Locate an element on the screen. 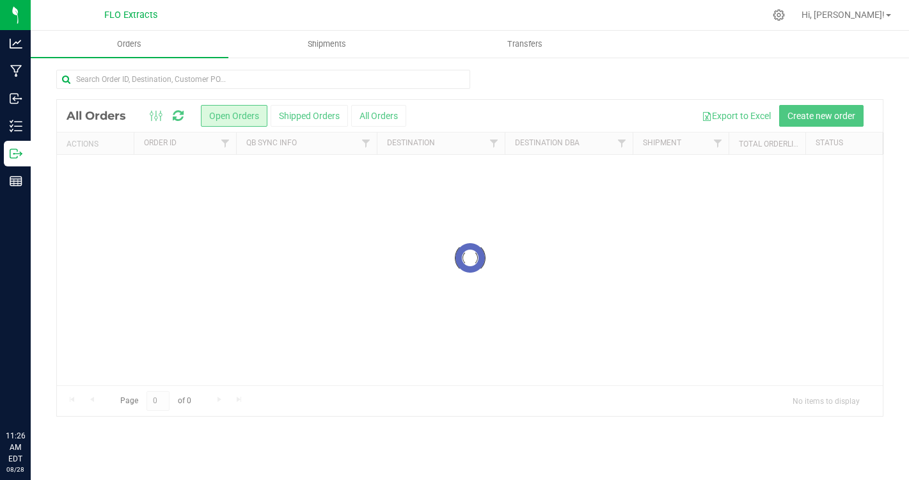 Image resolution: width=909 pixels, height=480 pixels. inline-svg: Analytics is located at coordinates (16, 43).